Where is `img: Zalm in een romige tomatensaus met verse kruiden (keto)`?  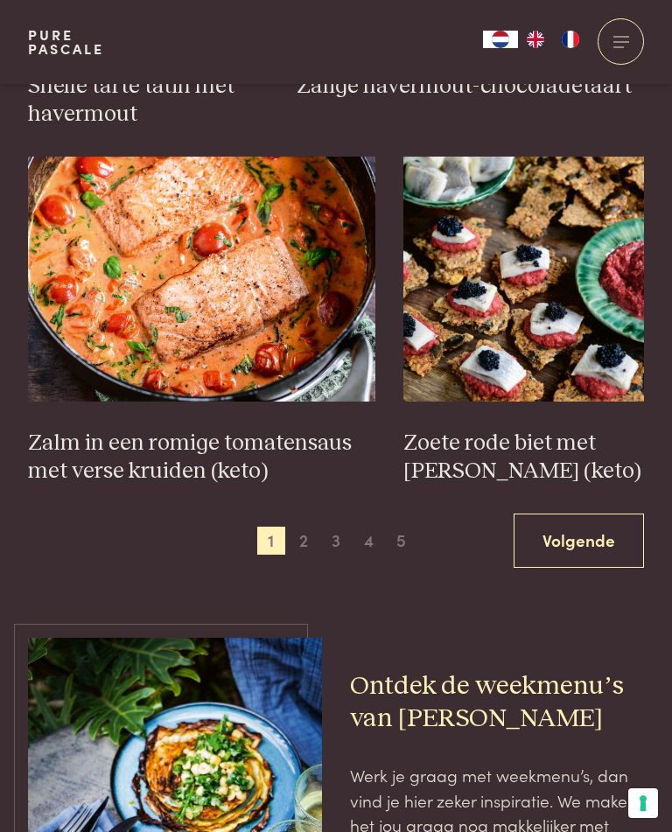 img: Zalm in een romige tomatensaus met verse kruiden (keto) is located at coordinates (202, 279).